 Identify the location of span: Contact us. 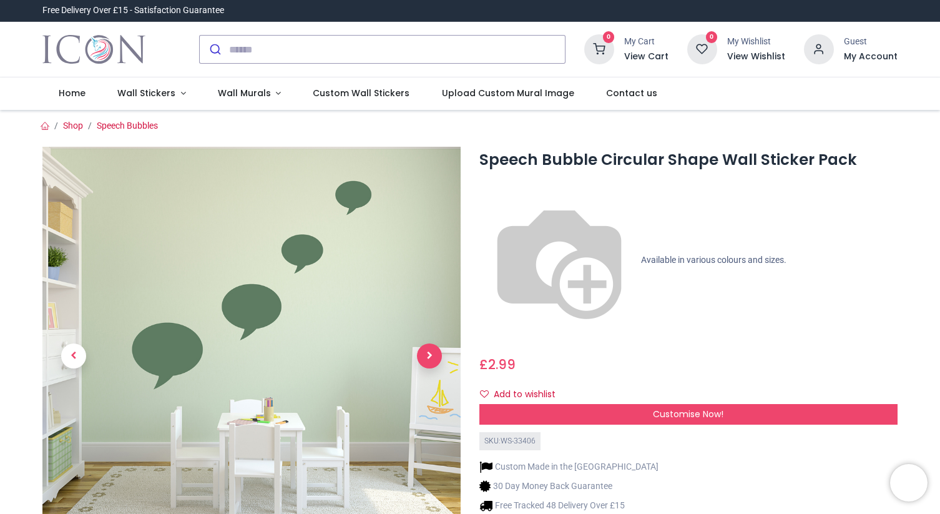
(631, 93).